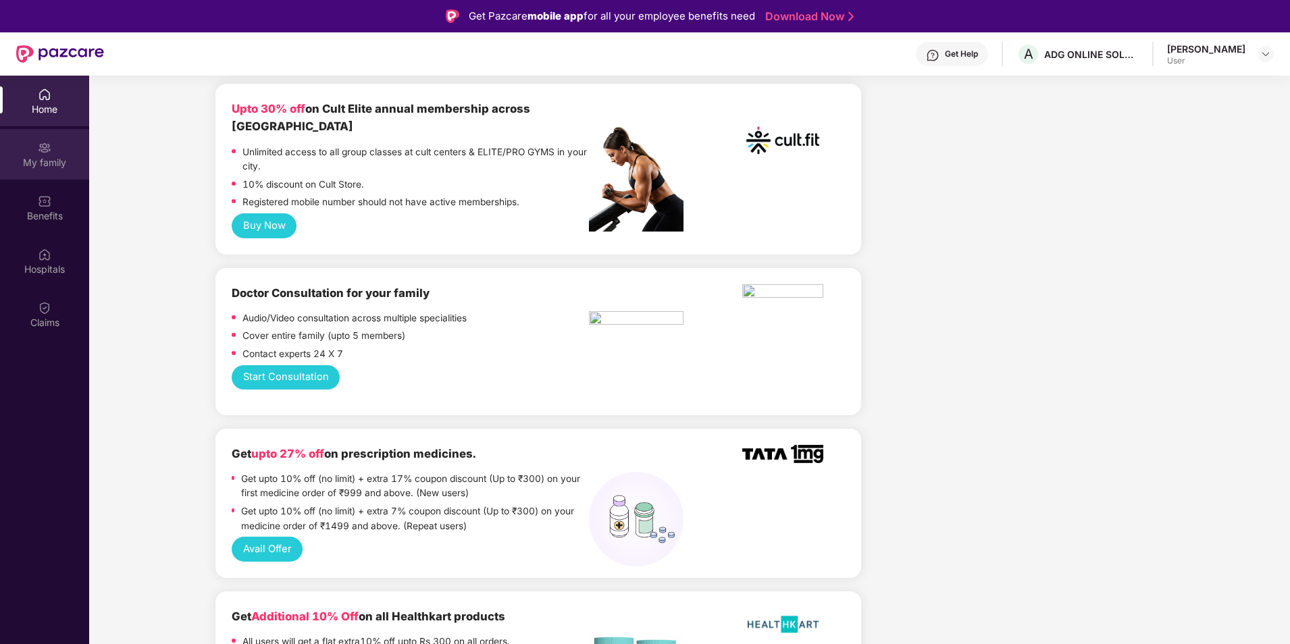 The height and width of the screenshot is (644, 1290). Describe the element at coordinates (355, 319) in the screenshot. I see `p: Audio/Video consultation across multiple specialities` at that location.